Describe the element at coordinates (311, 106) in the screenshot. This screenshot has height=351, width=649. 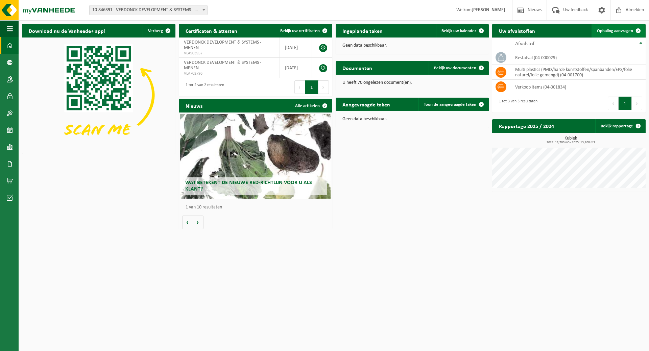
I see `a: Alle artikelen` at that location.